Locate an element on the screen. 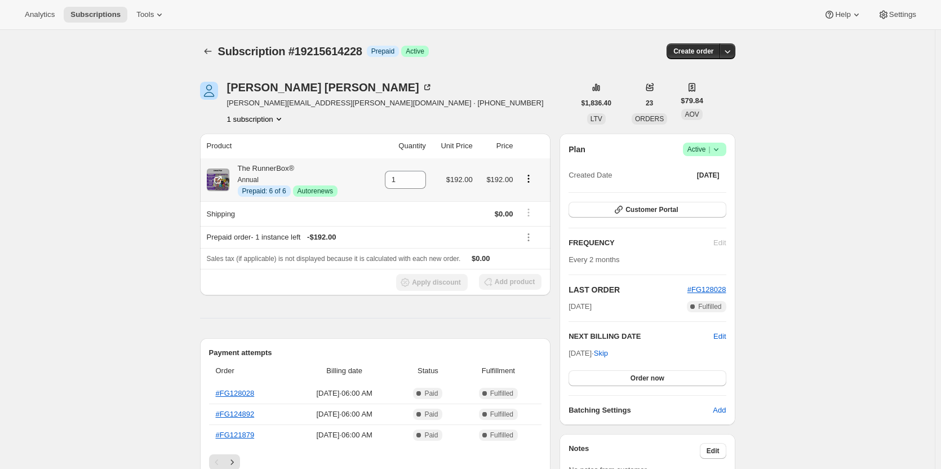  button: Shipping actions is located at coordinates (529, 213).